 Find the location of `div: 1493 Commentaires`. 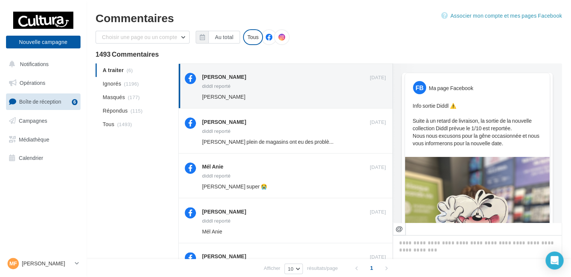

div: 1493 Commentaires is located at coordinates (329, 54).